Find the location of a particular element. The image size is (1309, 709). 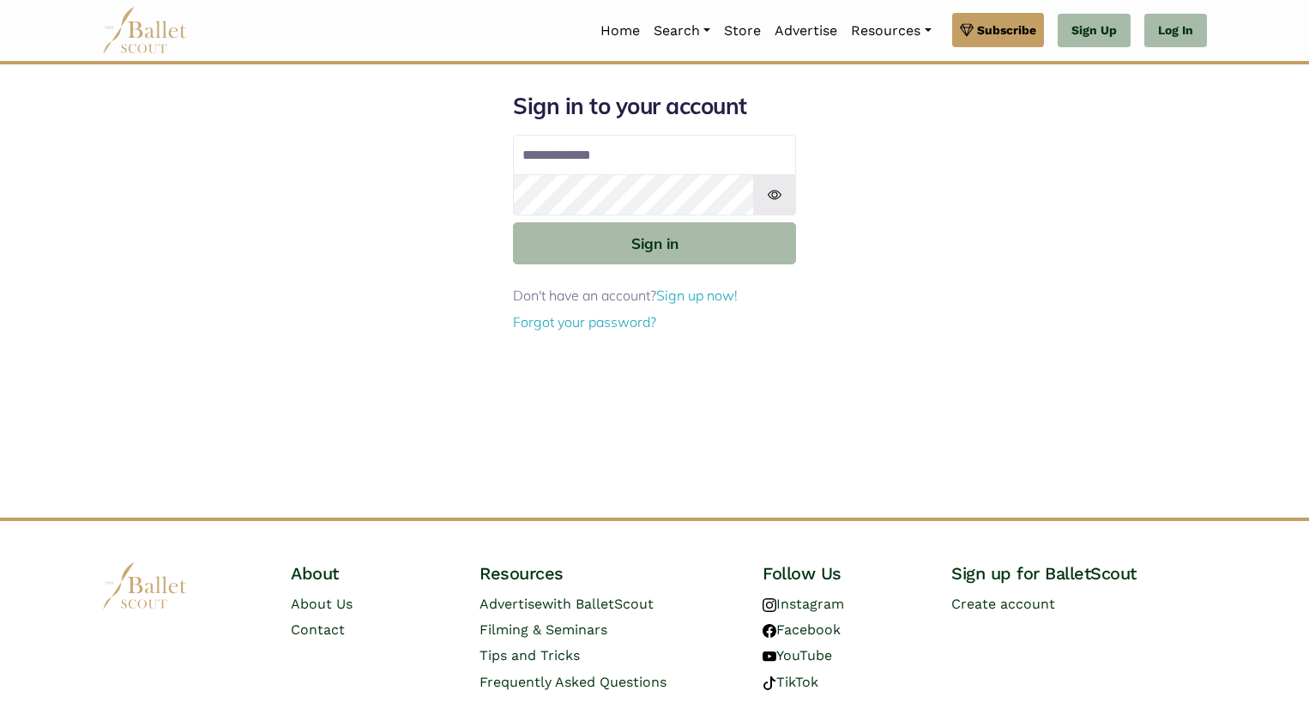

h4: Follow Us is located at coordinates (843, 573).